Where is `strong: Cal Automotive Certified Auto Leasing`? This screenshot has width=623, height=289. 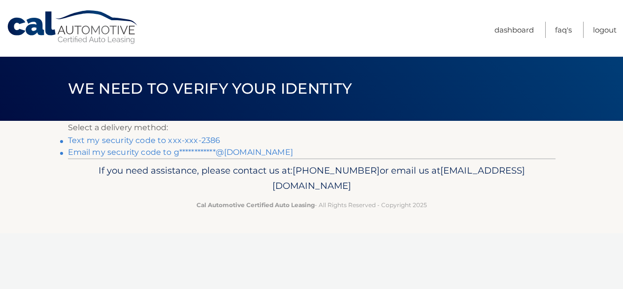
strong: Cal Automotive Certified Auto Leasing is located at coordinates (256, 204).